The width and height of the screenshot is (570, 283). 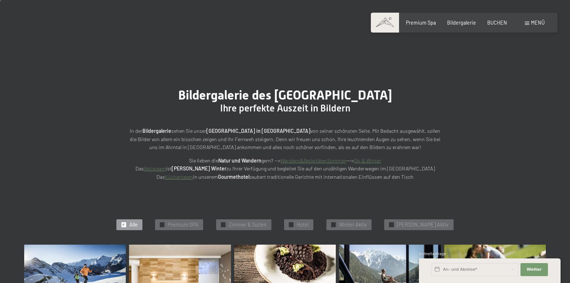 I want to click on span: Zimmer & Suiten, so click(x=248, y=225).